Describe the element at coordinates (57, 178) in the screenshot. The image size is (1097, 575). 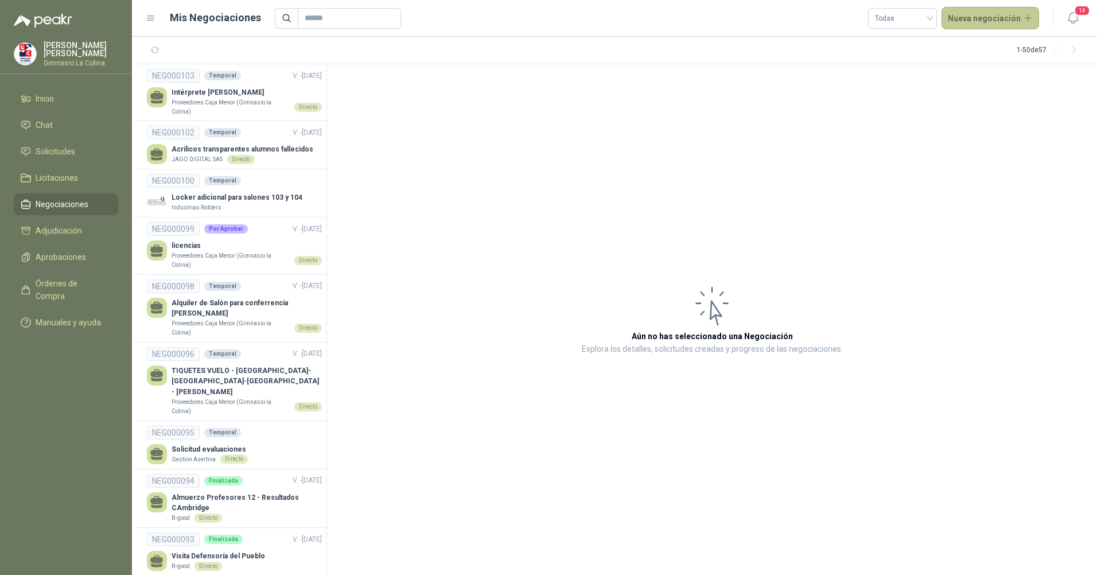
I see `span: Licitaciones` at that location.